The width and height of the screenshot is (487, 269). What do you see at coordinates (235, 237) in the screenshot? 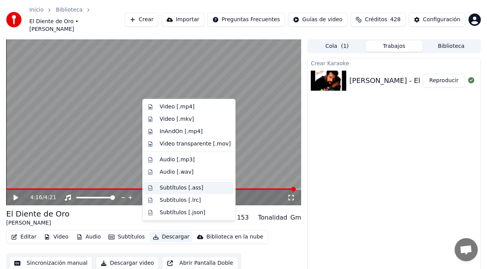
I see `div: Biblioteca en la nube` at bounding box center [235, 237].